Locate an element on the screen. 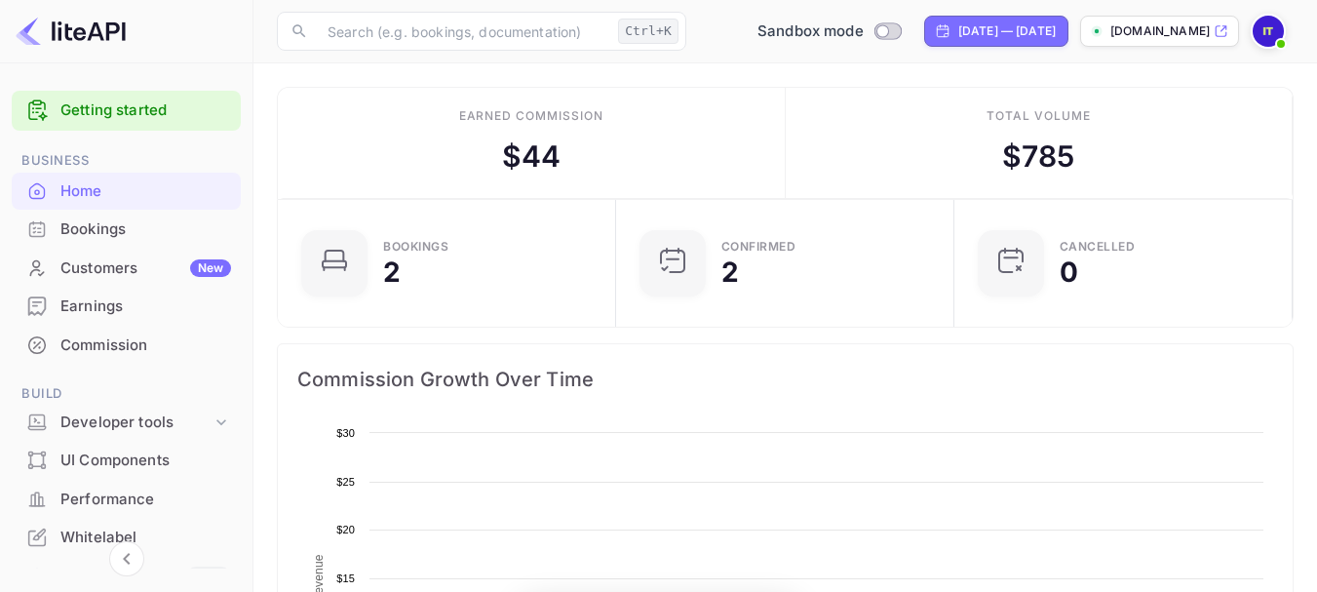 The image size is (1317, 592). span: Sandbox mode is located at coordinates (810, 31).